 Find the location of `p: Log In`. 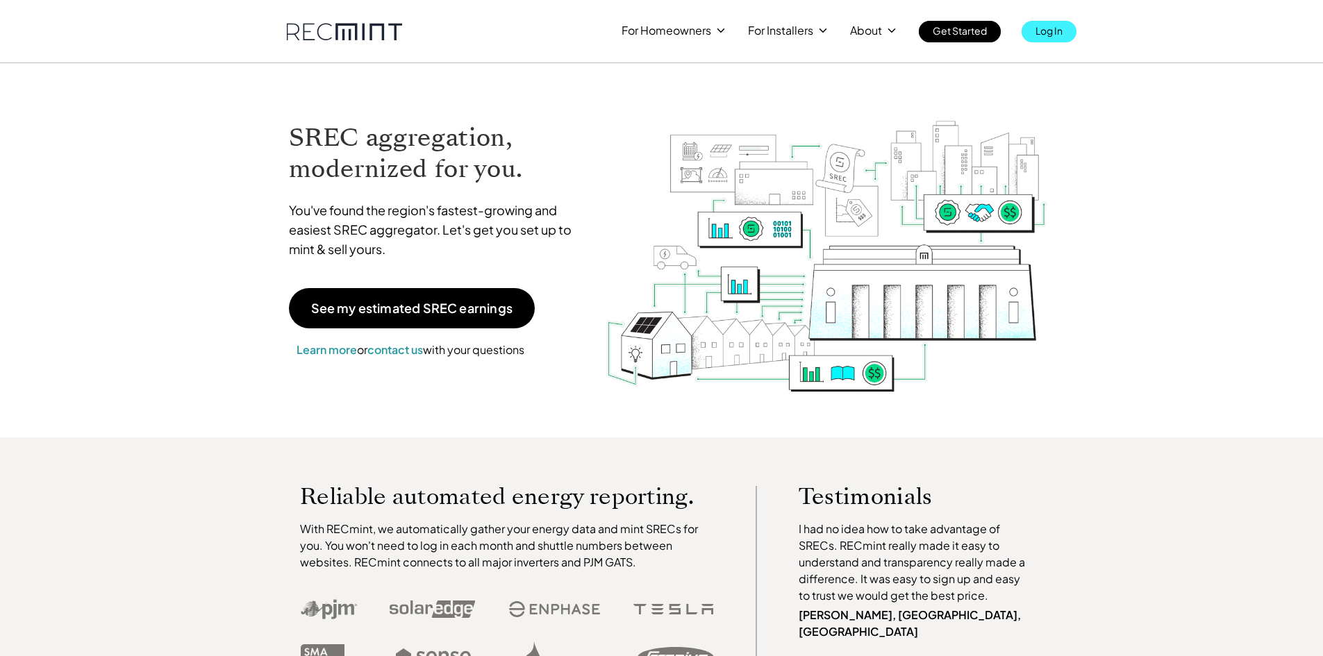

p: Log In is located at coordinates (1049, 31).